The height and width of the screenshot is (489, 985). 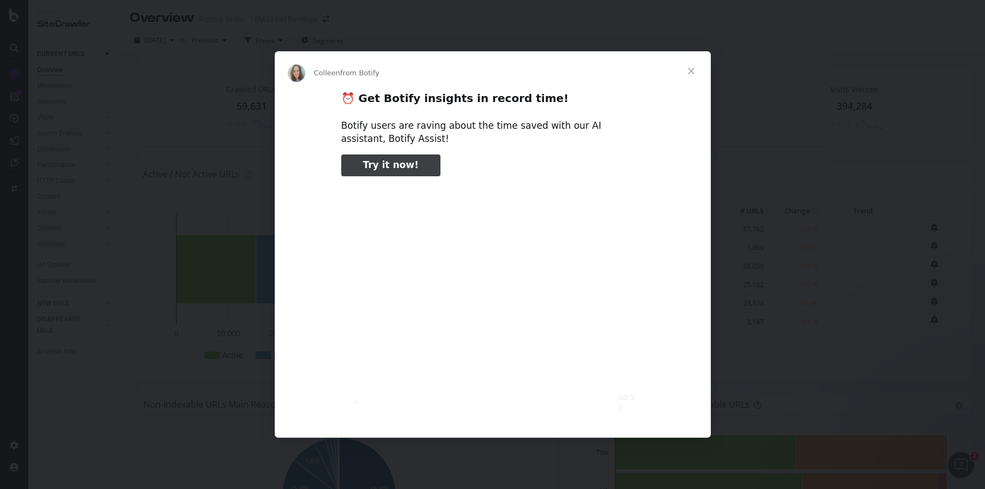 What do you see at coordinates (357, 402) in the screenshot?
I see `svg: Play` at bounding box center [357, 402].